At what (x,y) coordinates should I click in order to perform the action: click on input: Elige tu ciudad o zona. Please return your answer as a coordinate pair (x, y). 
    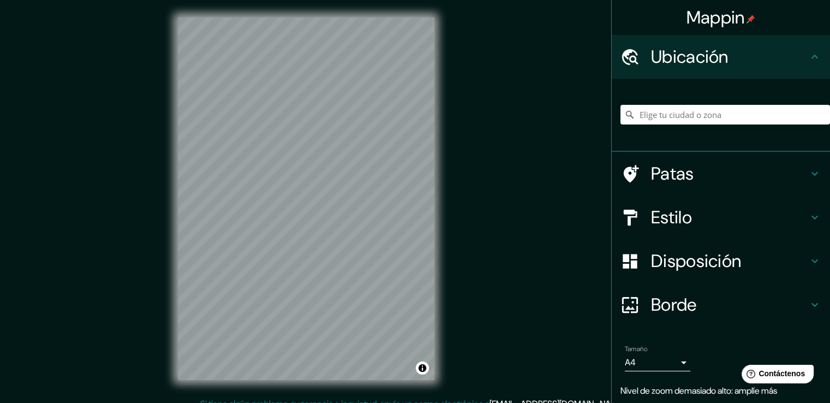
    Looking at the image, I should click on (725, 115).